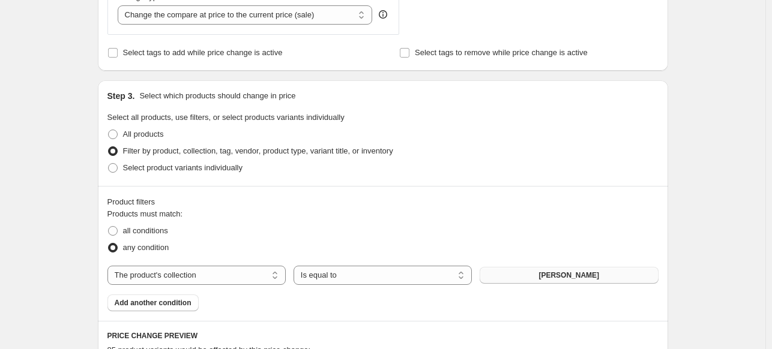 The width and height of the screenshot is (772, 349). Describe the element at coordinates (121, 96) in the screenshot. I see `h2: Step 3.` at that location.